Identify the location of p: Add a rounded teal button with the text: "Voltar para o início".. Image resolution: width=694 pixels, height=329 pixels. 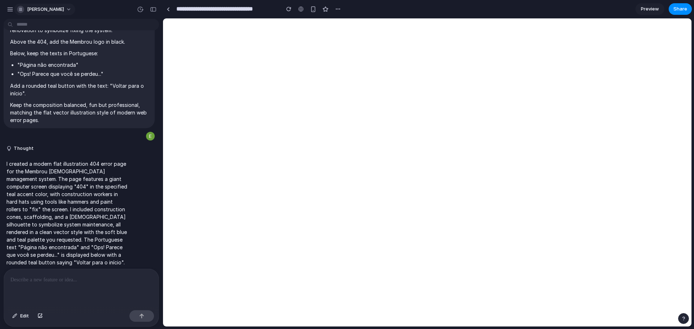
(79, 90).